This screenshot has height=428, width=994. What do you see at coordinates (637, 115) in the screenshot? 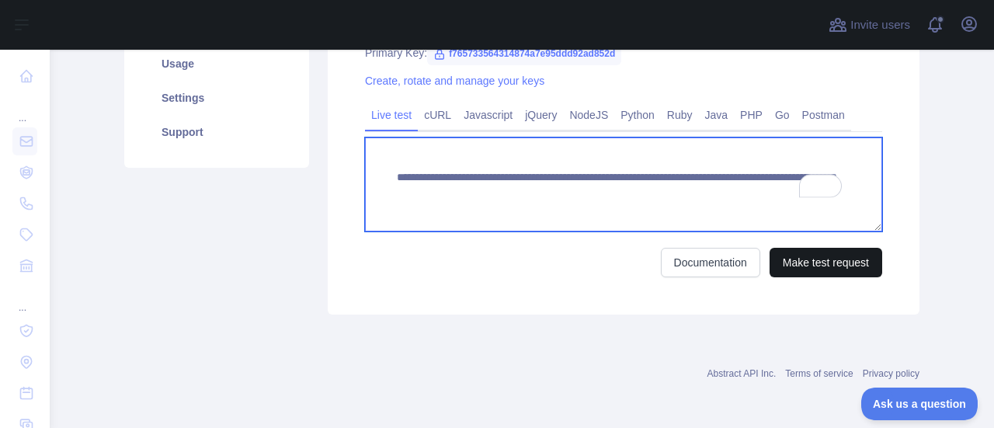
I see `a: Python` at bounding box center [637, 115].